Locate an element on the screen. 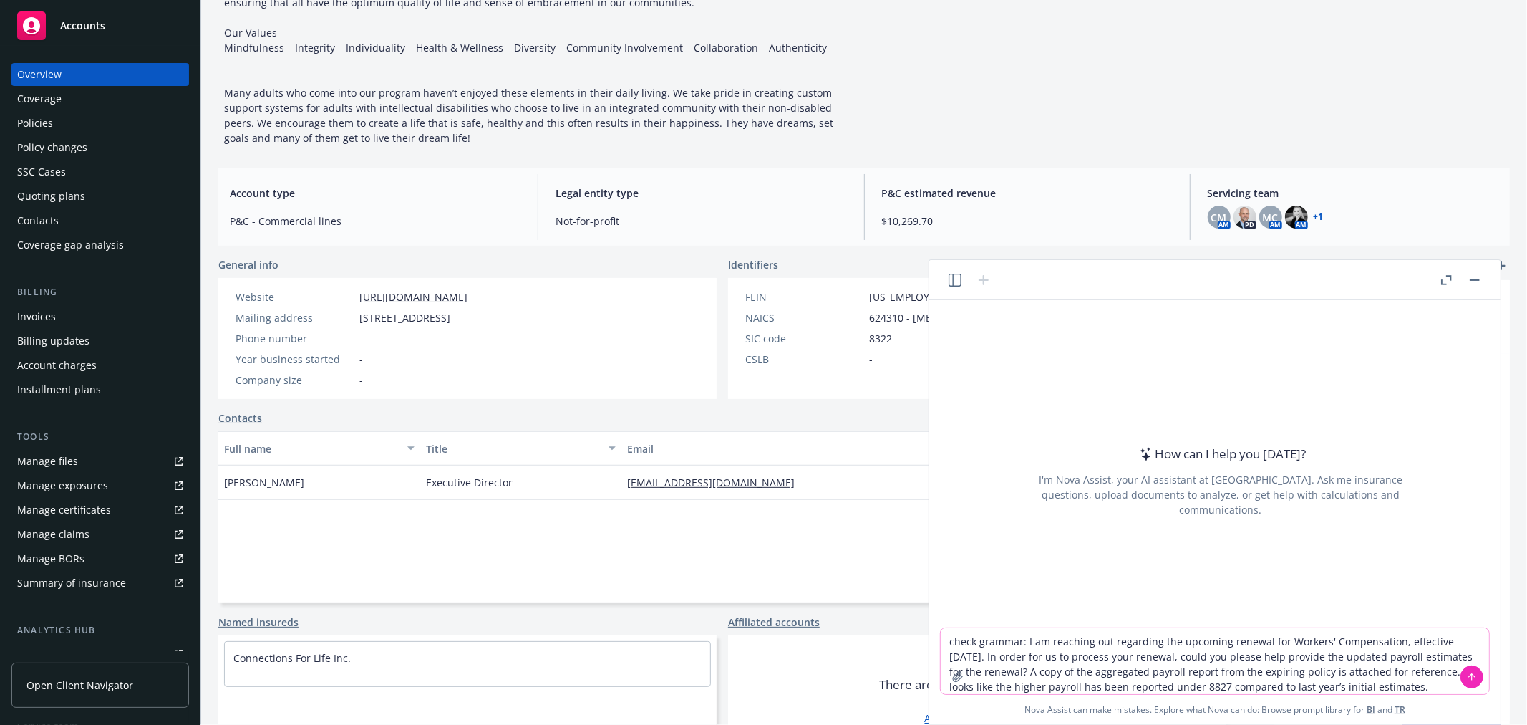 Image resolution: width=1527 pixels, height=725 pixels. div: Installment plans is located at coordinates (59, 389).